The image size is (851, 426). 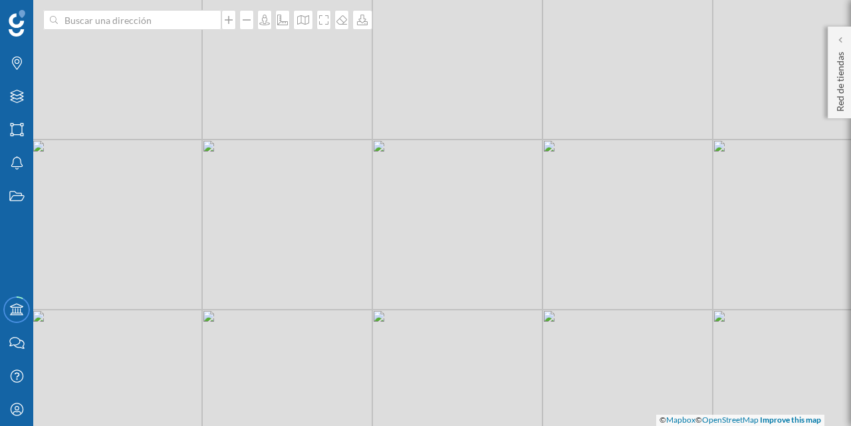 What do you see at coordinates (681, 420) in the screenshot?
I see `a: Mapbox` at bounding box center [681, 420].